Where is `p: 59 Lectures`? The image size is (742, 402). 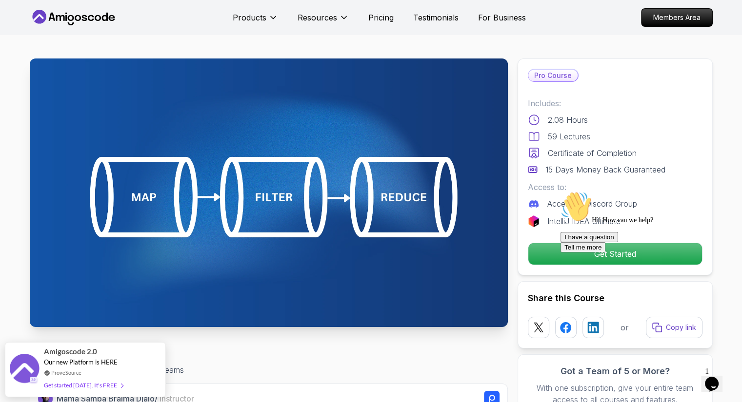
p: 59 Lectures is located at coordinates (569, 137).